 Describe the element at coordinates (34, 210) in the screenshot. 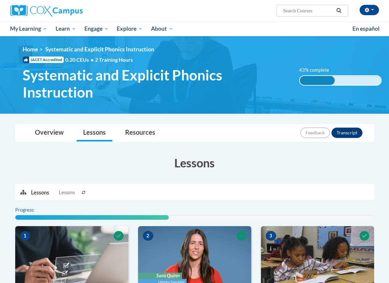

I see `label: Progress:` at that location.